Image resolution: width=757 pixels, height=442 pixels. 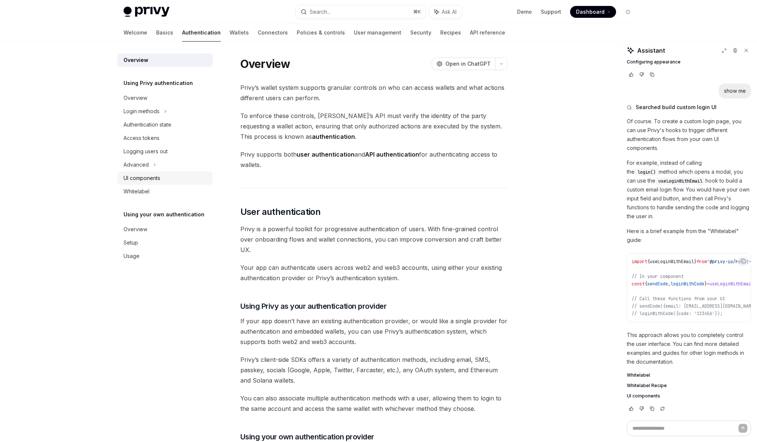 I want to click on h1: Overview, so click(x=265, y=64).